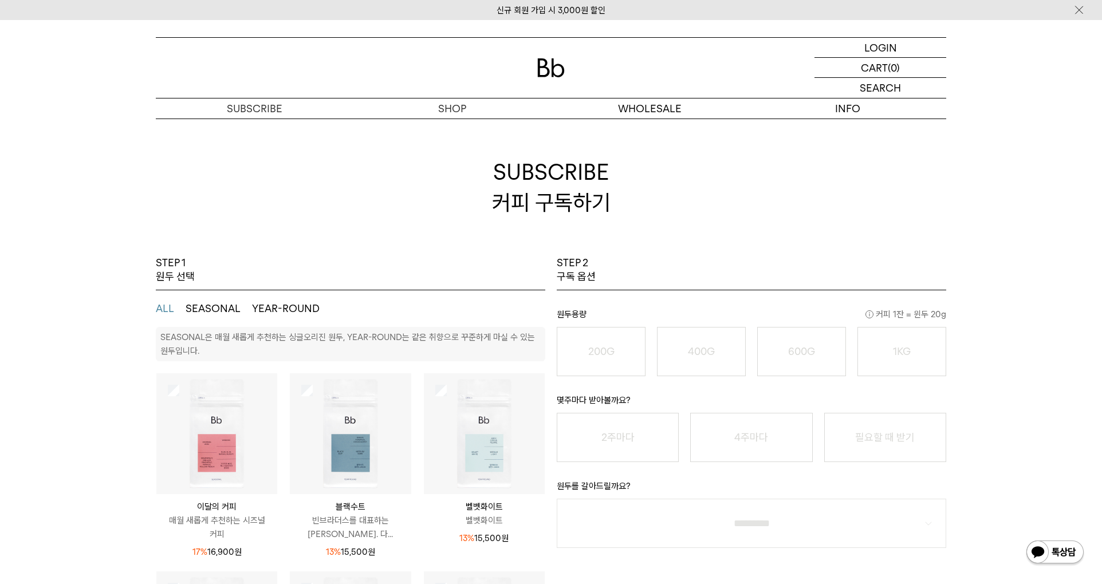  I want to click on p: 블랙수트, so click(350, 507).